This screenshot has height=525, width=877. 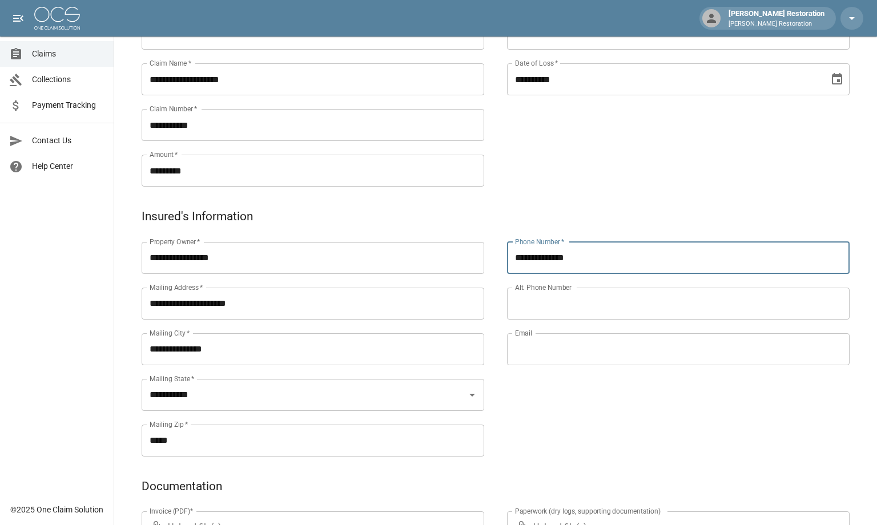 I want to click on label: Email, so click(x=524, y=333).